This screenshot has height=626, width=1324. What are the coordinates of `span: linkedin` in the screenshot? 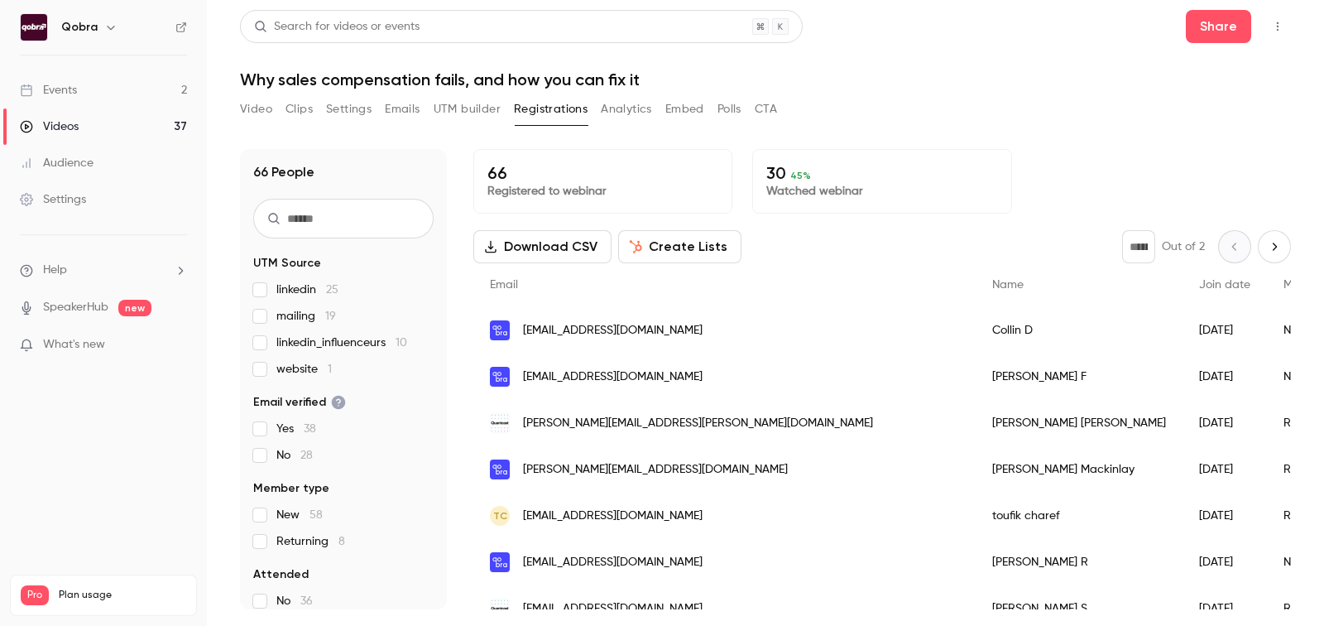 It's located at (307, 290).